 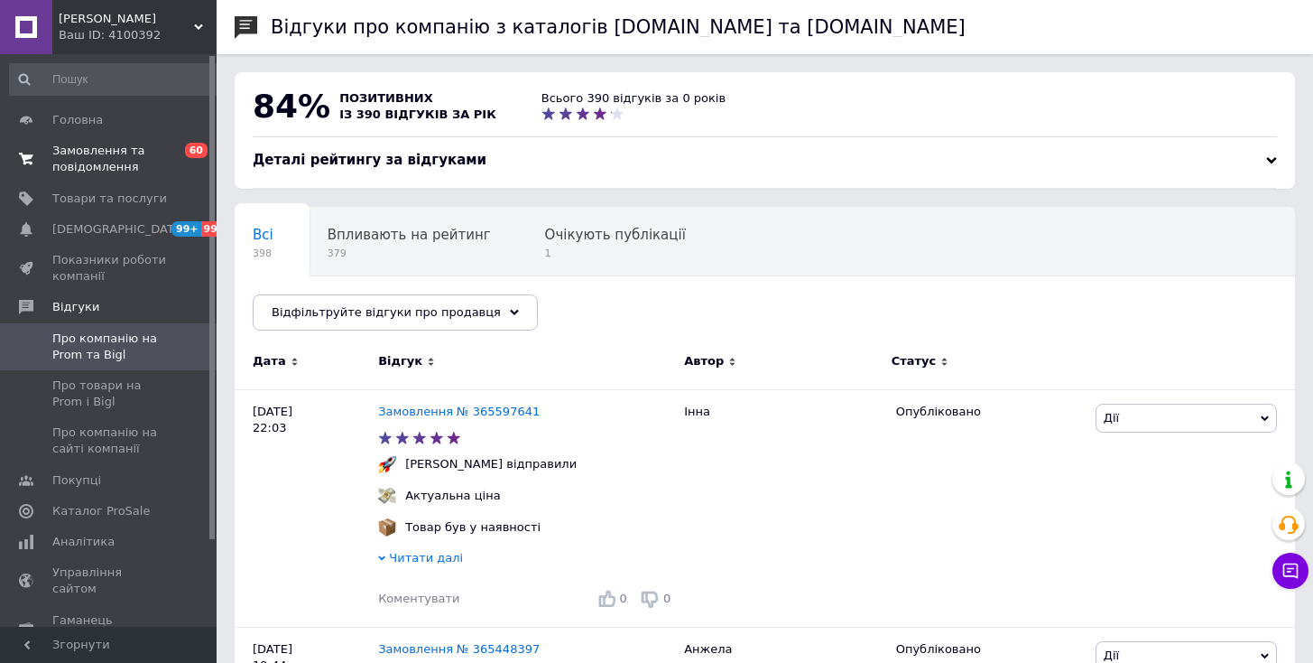 I want to click on span: Про компанію на Prom та Bigl, so click(x=109, y=347).